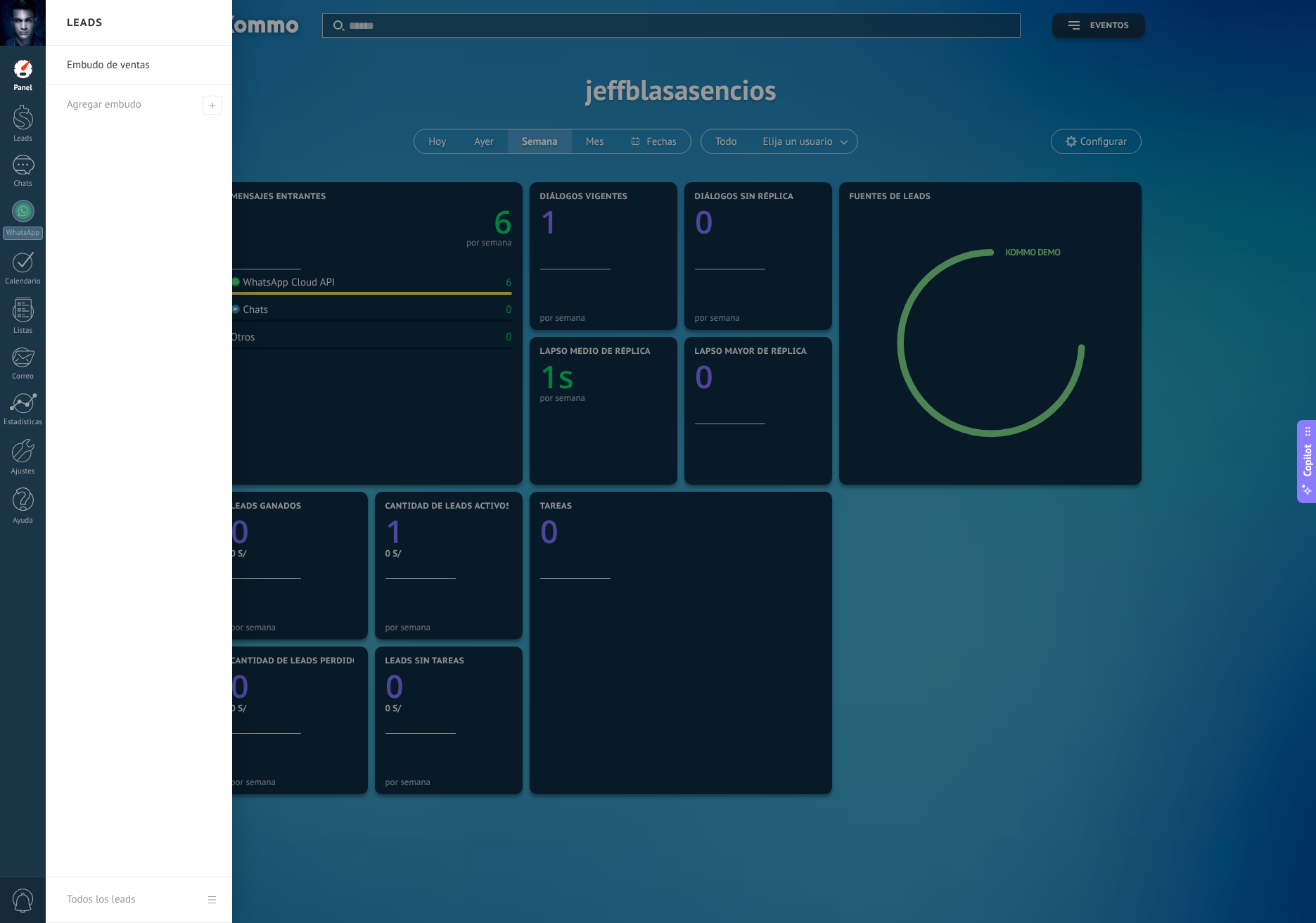 This screenshot has height=923, width=1316. I want to click on div: Estadísticas, so click(23, 422).